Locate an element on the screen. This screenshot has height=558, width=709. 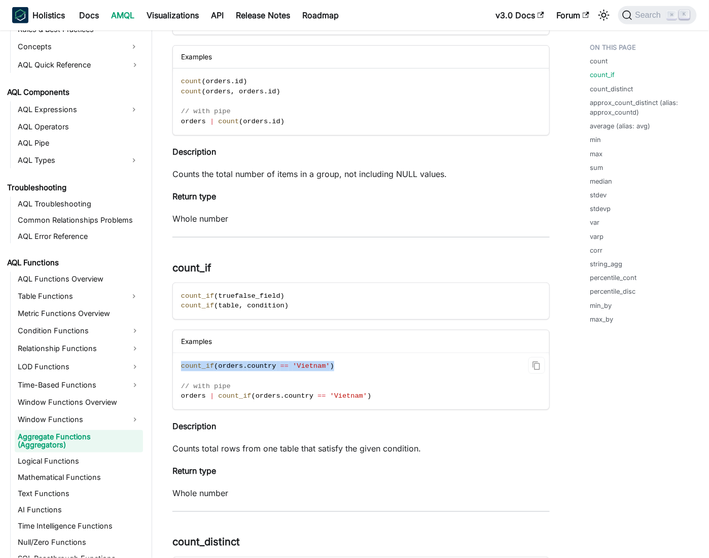
a: Table Functions is located at coordinates (70, 296).